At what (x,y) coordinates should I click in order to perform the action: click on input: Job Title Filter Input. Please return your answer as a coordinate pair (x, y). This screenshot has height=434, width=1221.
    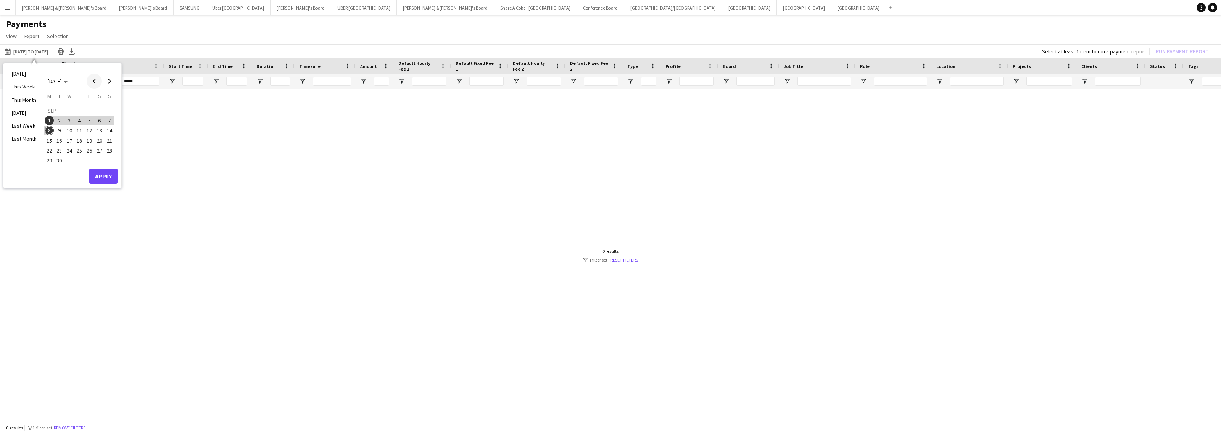
    Looking at the image, I should click on (824, 81).